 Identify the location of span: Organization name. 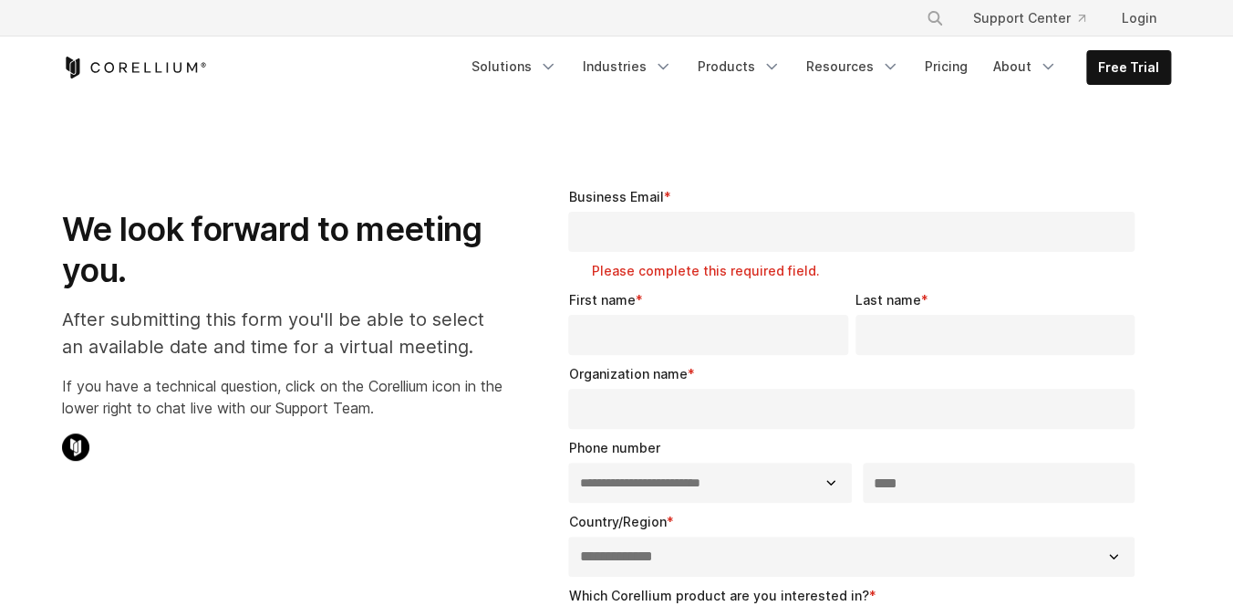
(627, 373).